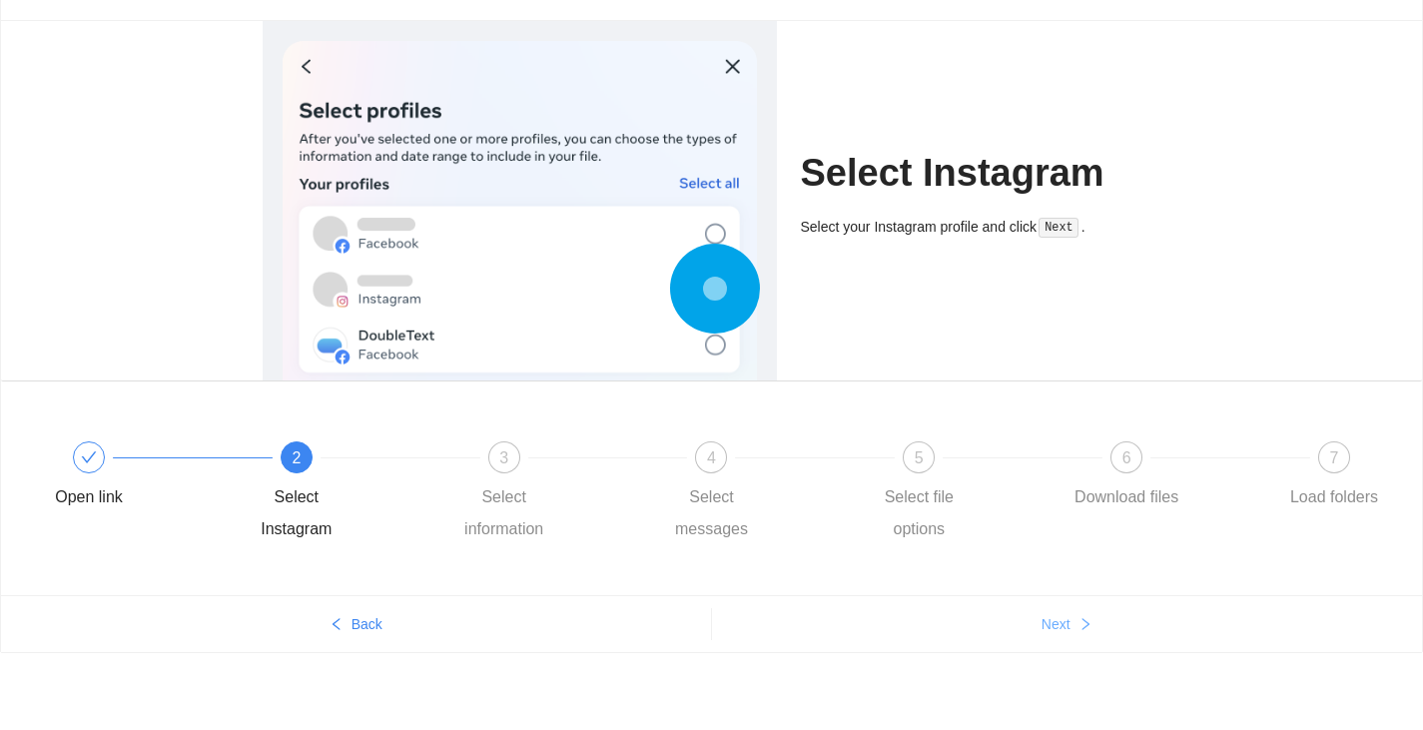  What do you see at coordinates (1068, 624) in the screenshot?
I see `button: Nextright` at bounding box center [1068, 624].